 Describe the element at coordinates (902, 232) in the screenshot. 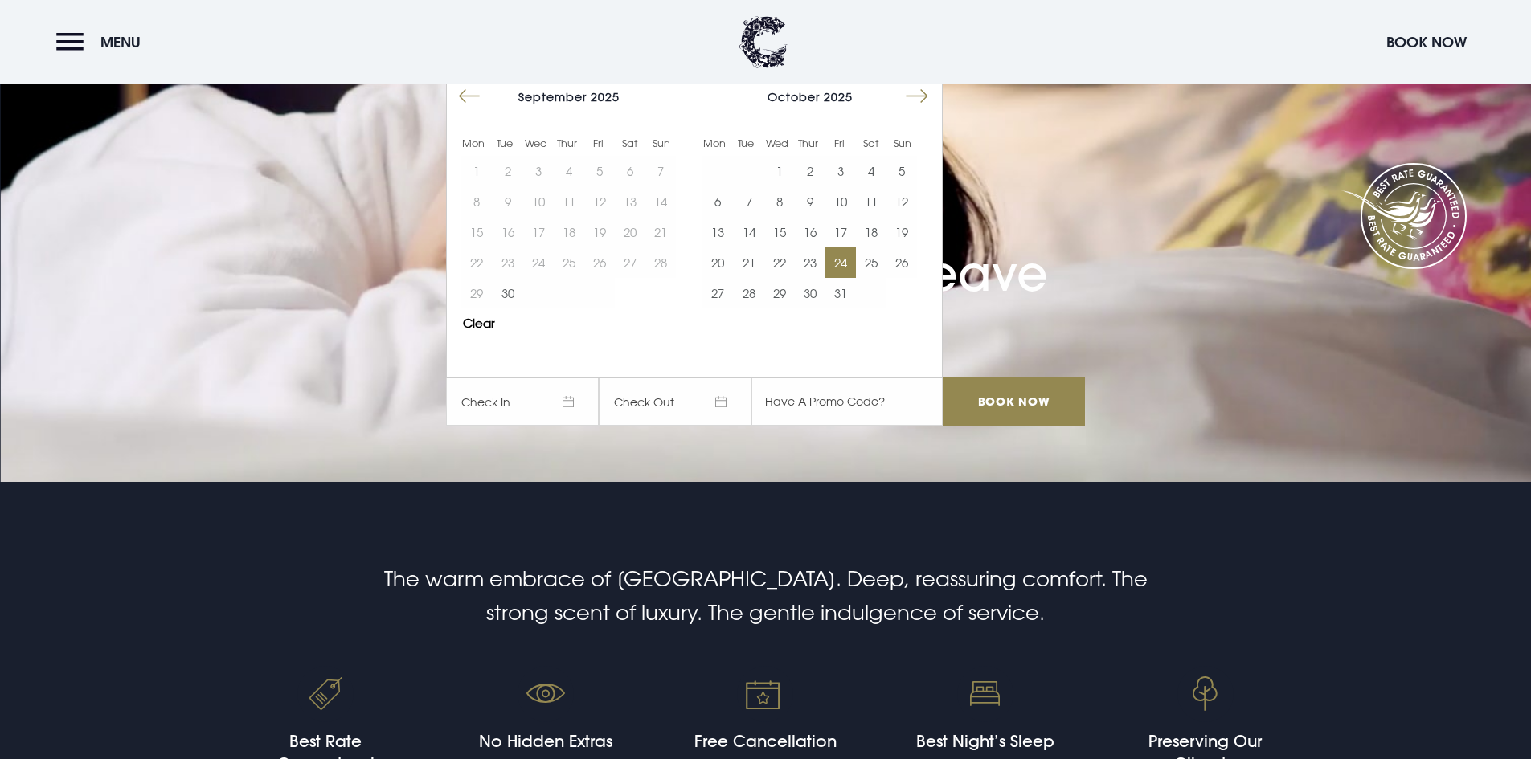

I see `td: Choose Sunday, October 19, 2025 as your start date.` at that location.